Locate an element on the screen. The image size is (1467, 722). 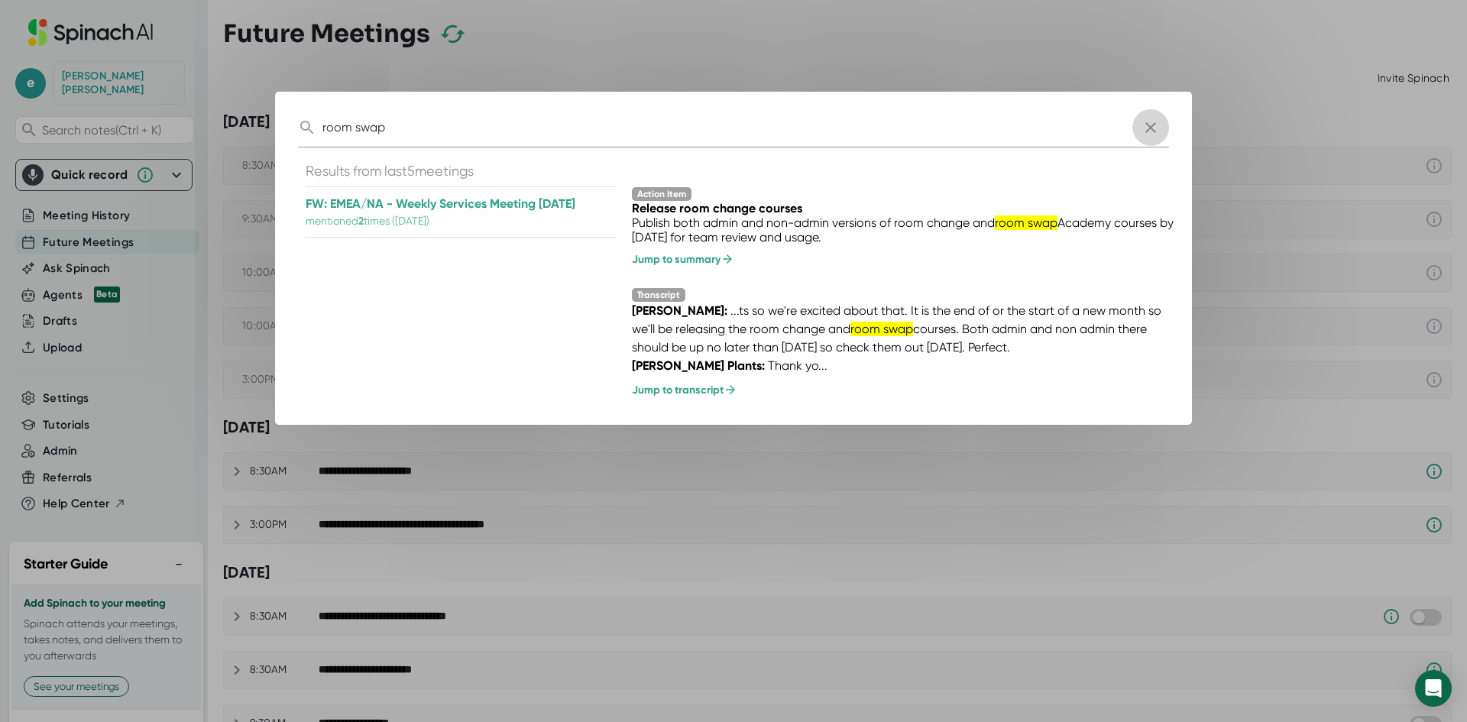
div: Jump to summary is located at coordinates (904, 259).